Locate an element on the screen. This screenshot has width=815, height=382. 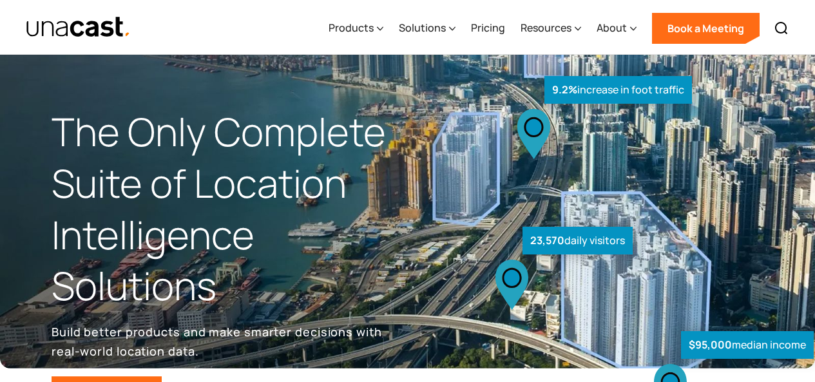
div: median income is located at coordinates (747, 345).